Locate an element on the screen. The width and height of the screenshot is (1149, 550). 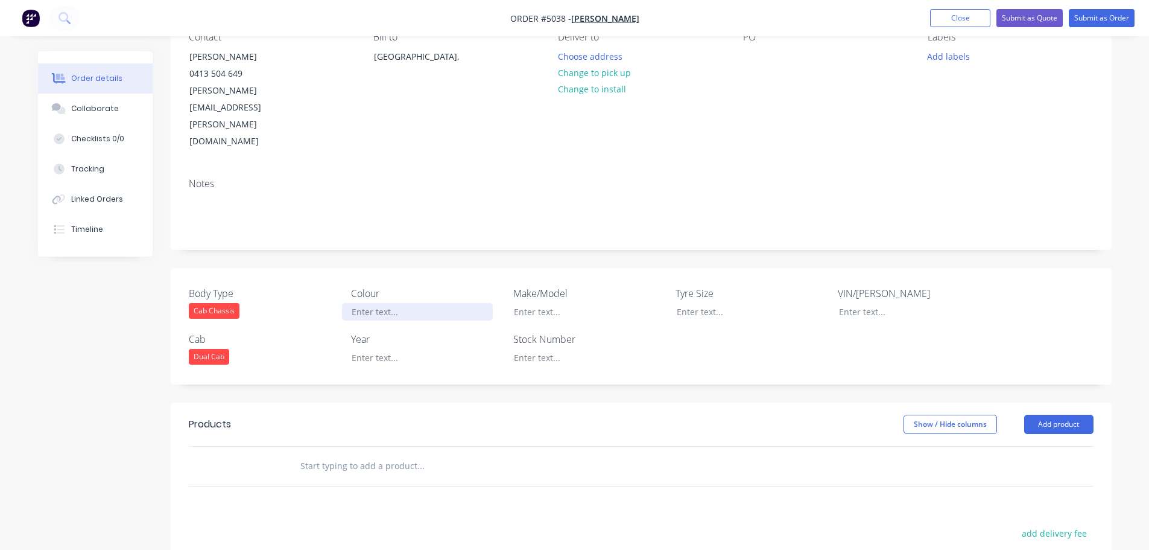
label: Cab is located at coordinates (264, 339).